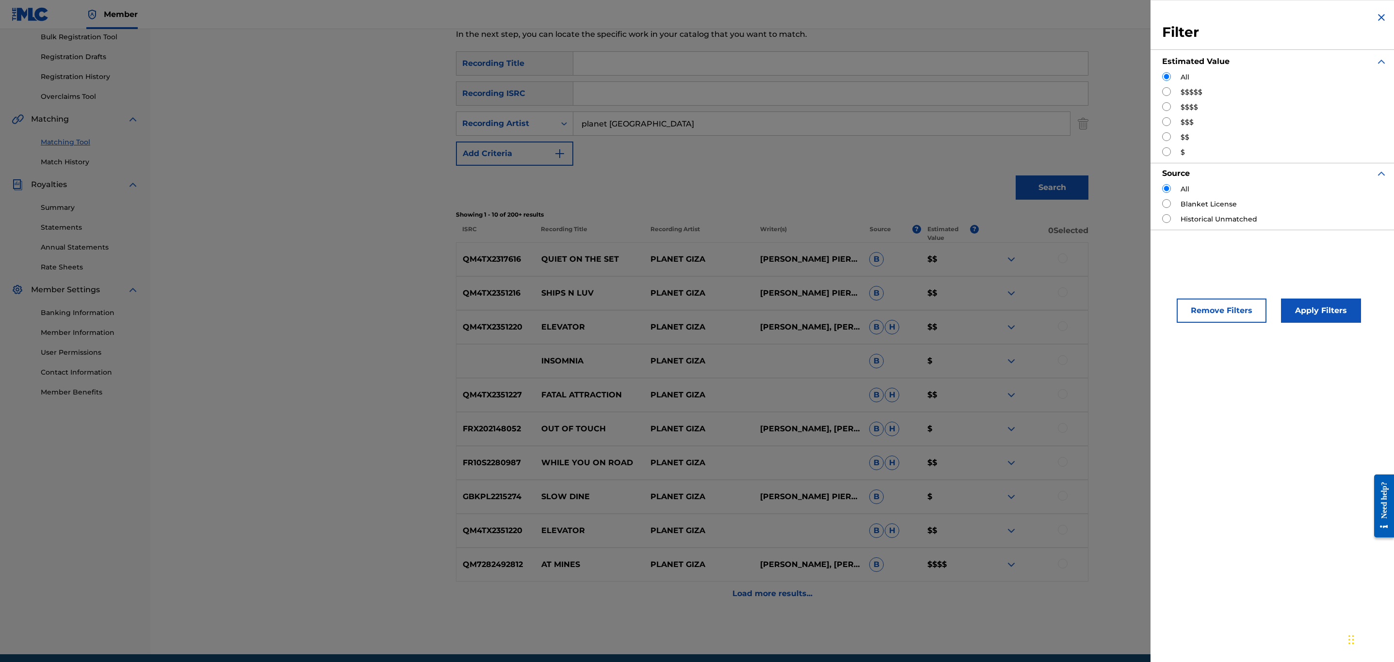  What do you see at coordinates (90, 247) in the screenshot?
I see `a: Annual Statements` at bounding box center [90, 247].